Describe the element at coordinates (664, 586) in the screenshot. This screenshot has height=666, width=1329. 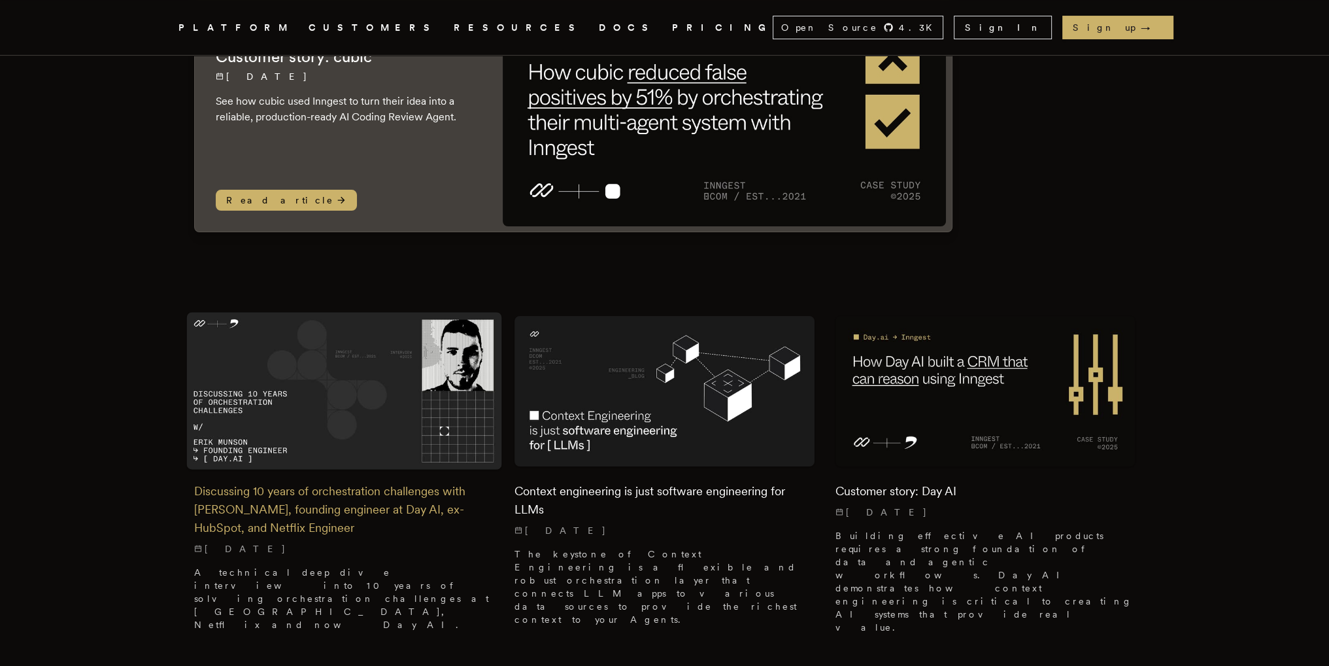
I see `p: The keystone of Context Engineering is a flexible and robust orchestration layer that connects LL...` at that location.